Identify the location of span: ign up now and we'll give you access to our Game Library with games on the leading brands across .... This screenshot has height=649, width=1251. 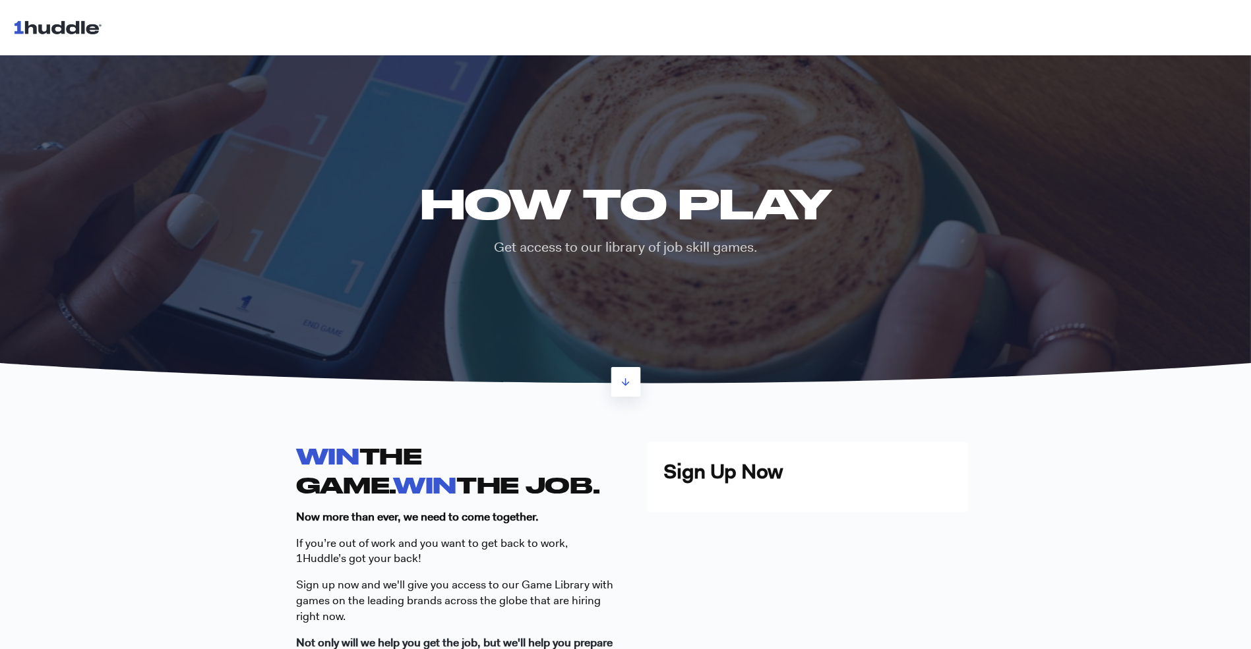
(454, 601).